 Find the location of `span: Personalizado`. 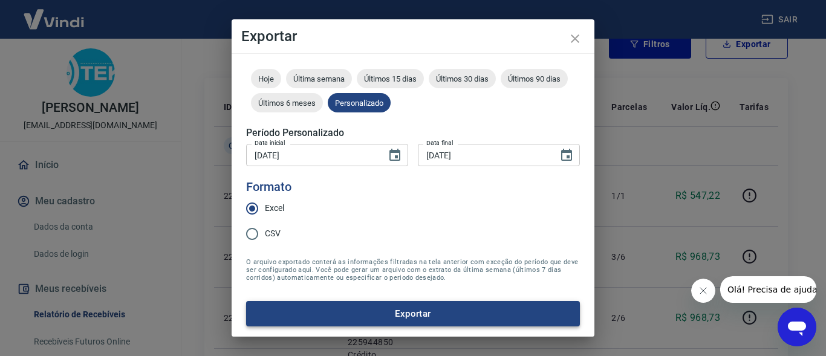

span: Personalizado is located at coordinates (359, 103).